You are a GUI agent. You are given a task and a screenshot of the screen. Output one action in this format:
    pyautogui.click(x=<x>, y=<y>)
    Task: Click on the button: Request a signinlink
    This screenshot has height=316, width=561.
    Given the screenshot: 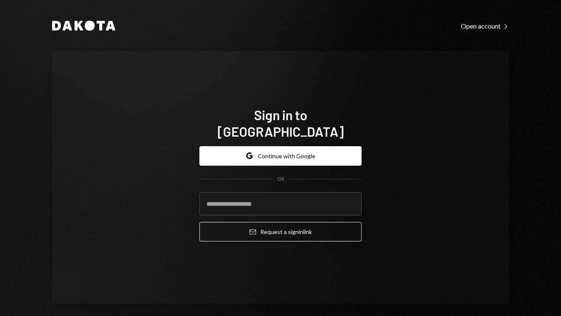 What is the action you would take?
    pyautogui.click(x=281, y=231)
    